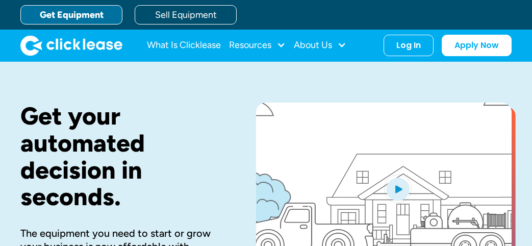 Image resolution: width=532 pixels, height=246 pixels. I want to click on img: Clicklease logo, so click(71, 45).